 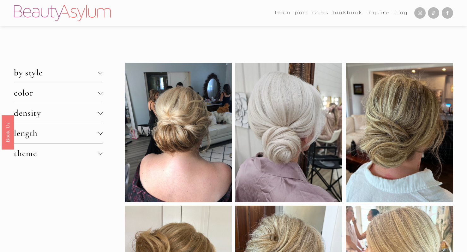 I want to click on span: team, so click(x=283, y=13).